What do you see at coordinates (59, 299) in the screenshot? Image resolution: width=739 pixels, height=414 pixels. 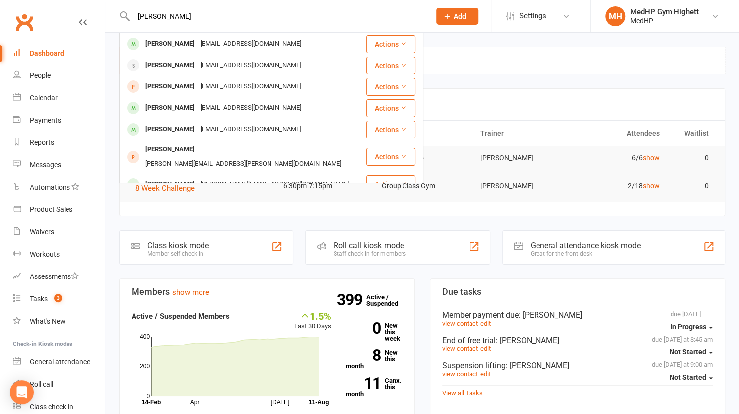 I see `a: Tasks 3` at bounding box center [59, 299].